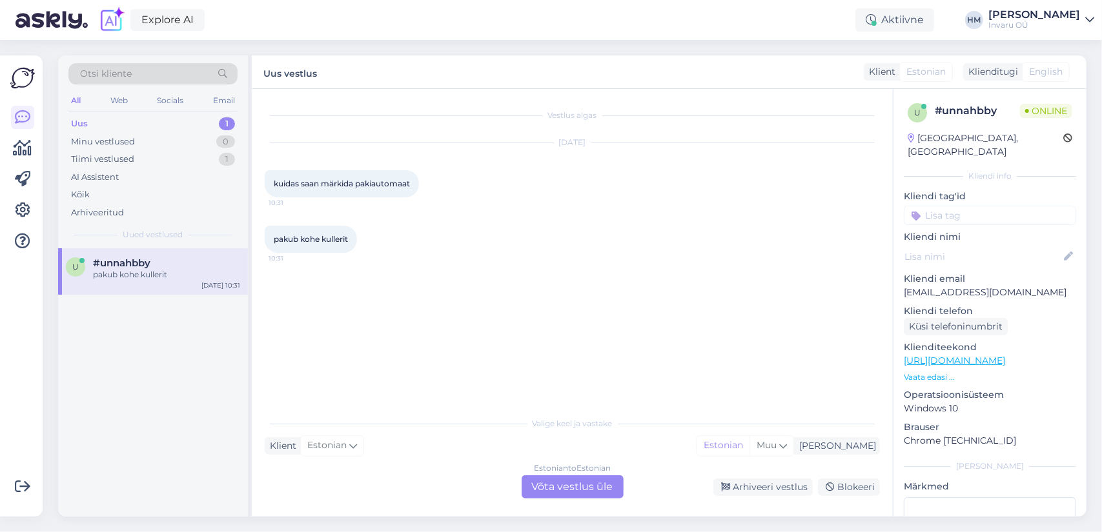 The width and height of the screenshot is (1102, 532). What do you see at coordinates (989, 409) in the screenshot?
I see `p: Windows 10` at bounding box center [989, 409].